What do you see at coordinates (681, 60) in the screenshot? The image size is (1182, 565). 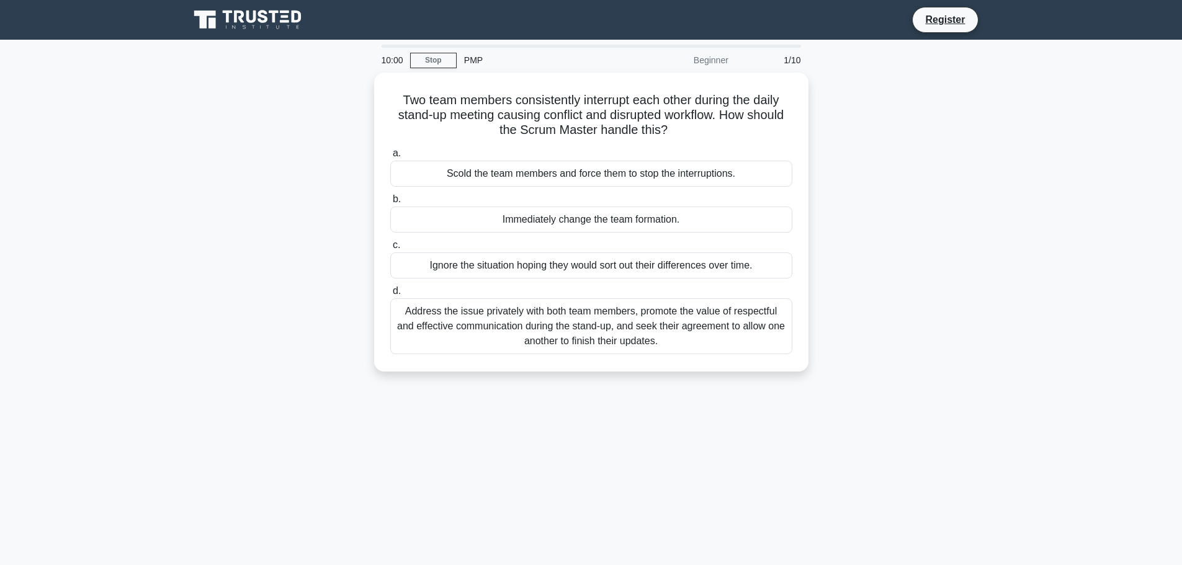 I see `div: Beginner` at bounding box center [681, 60].